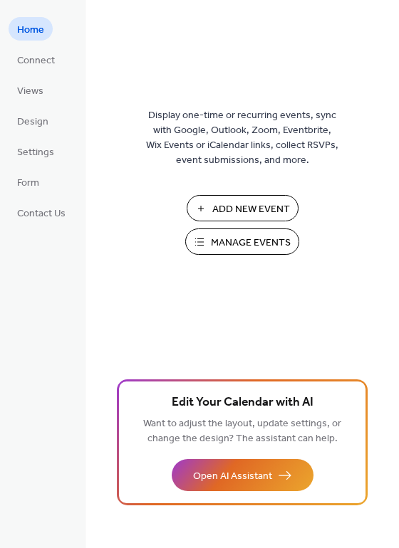 This screenshot has width=399, height=548. Describe the element at coordinates (36, 59) in the screenshot. I see `a: Connect` at that location.